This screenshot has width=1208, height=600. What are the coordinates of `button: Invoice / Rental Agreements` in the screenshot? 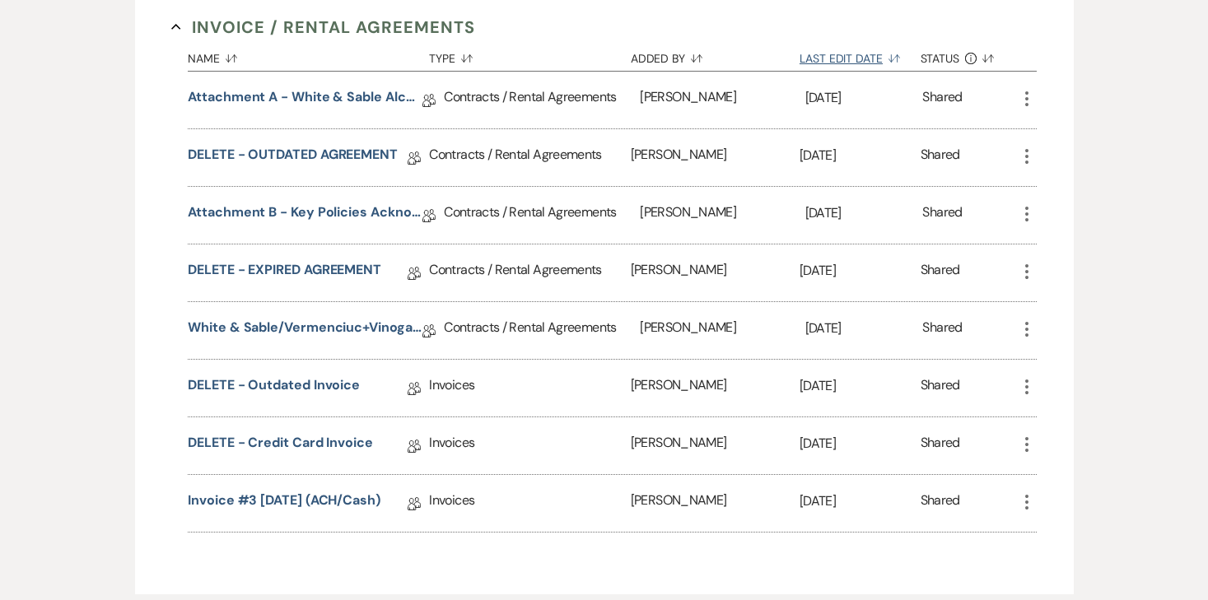 It's located at (323, 27).